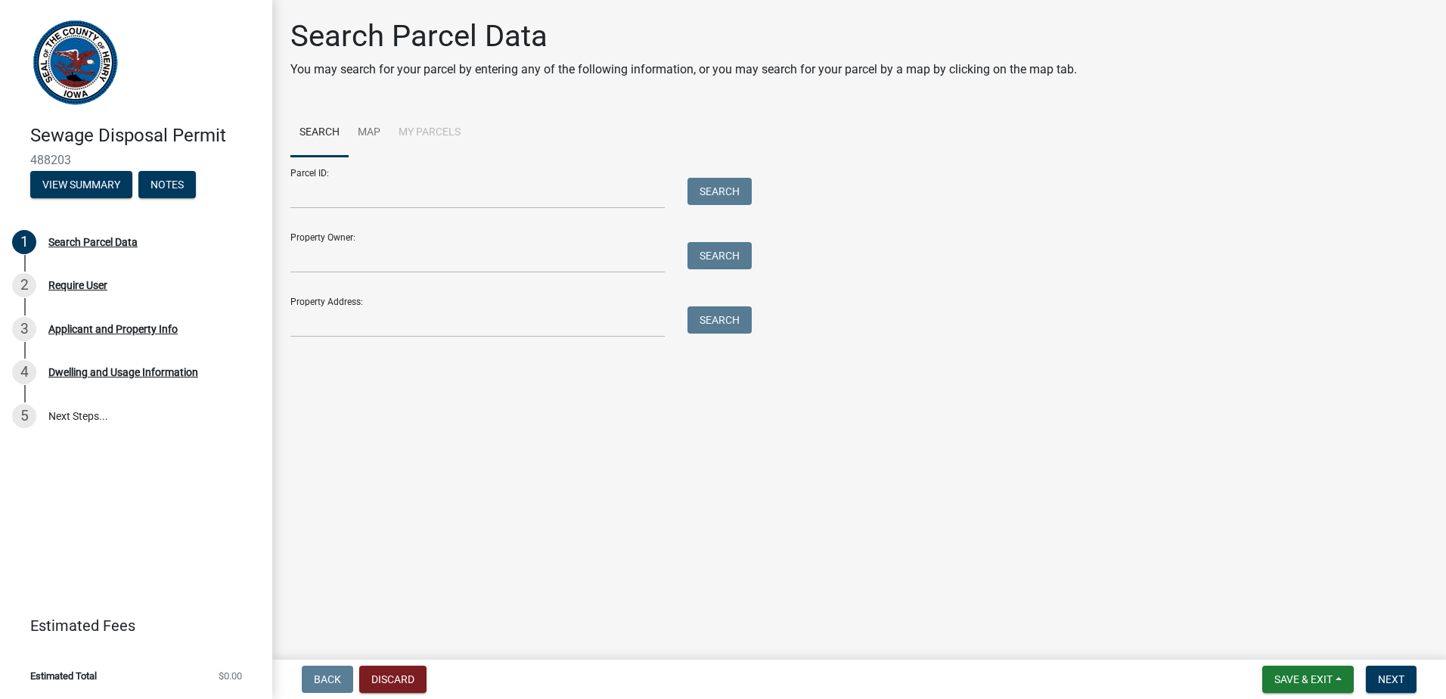 The image size is (1446, 699). What do you see at coordinates (1303, 679) in the screenshot?
I see `span: Save & Exit` at bounding box center [1303, 679].